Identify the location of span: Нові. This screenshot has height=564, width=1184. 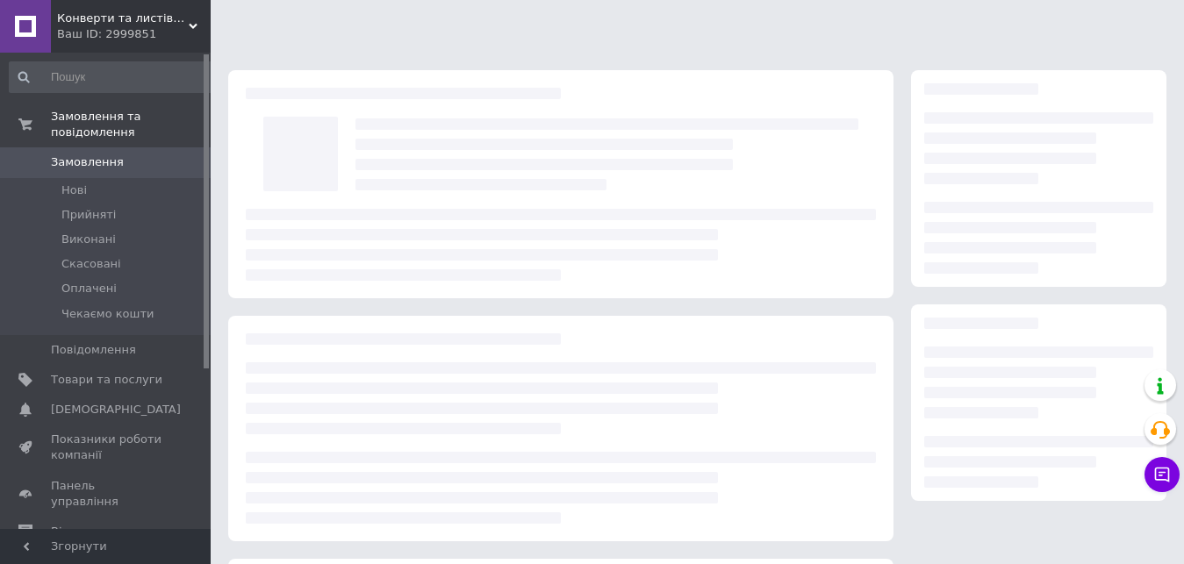
(74, 190).